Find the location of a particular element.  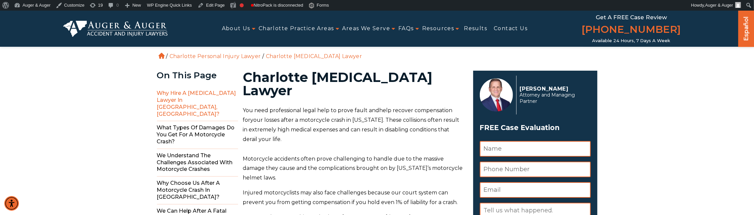

div: Accessibility Menu is located at coordinates (12, 203).